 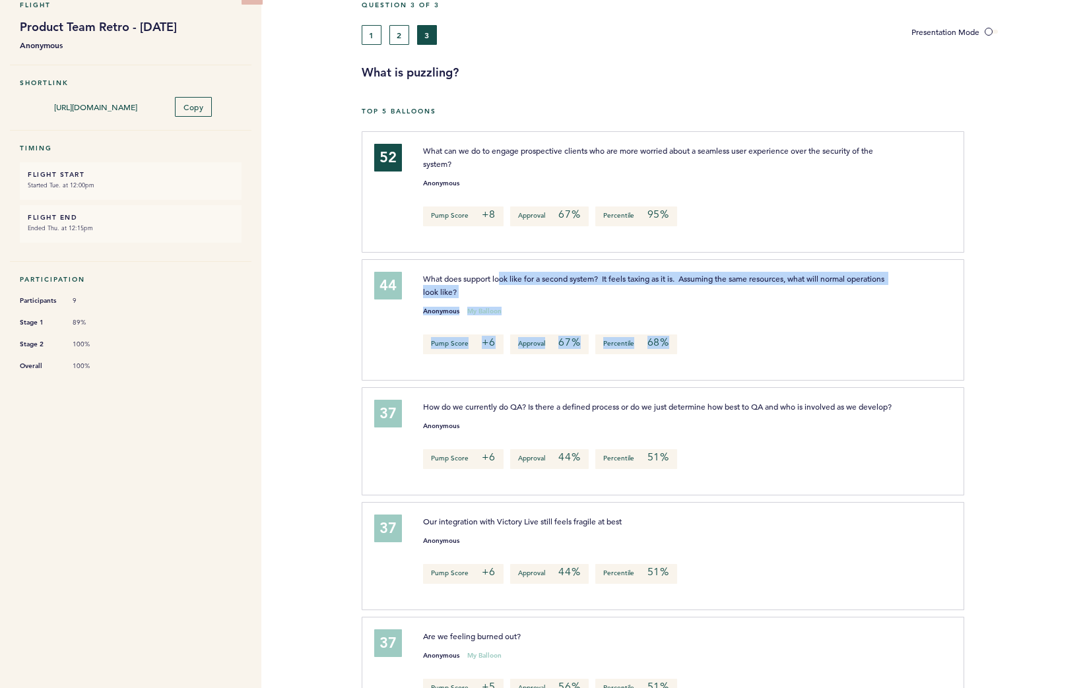 What do you see at coordinates (489, 214) in the screenshot?
I see `em: +8` at bounding box center [489, 214].